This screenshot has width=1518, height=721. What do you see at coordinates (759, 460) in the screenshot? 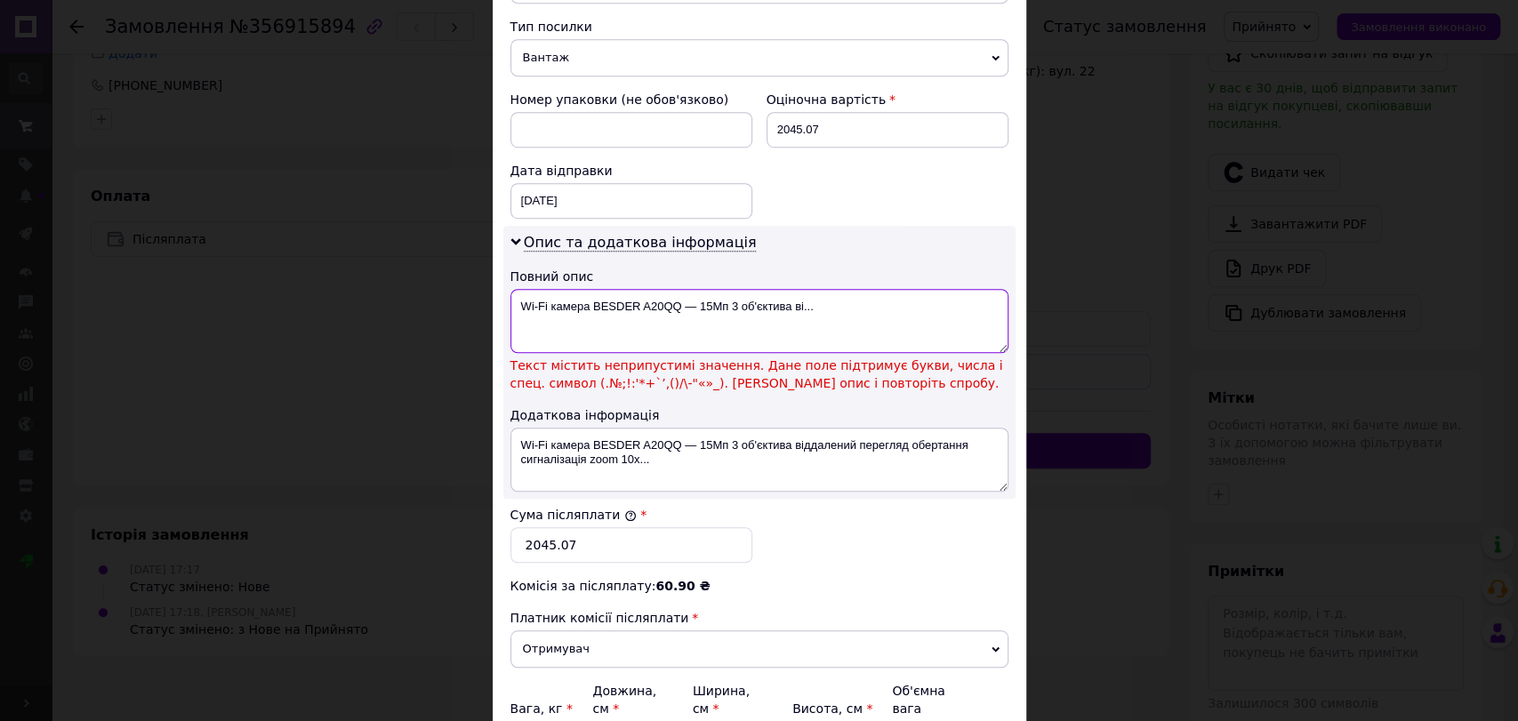
I see `textarea: Wi-Fi камера BESDER A20QQ — 15Мп 3 об'єктива віддалений перегляд обертання сигналізація zoom 10x...` at bounding box center [759, 460].